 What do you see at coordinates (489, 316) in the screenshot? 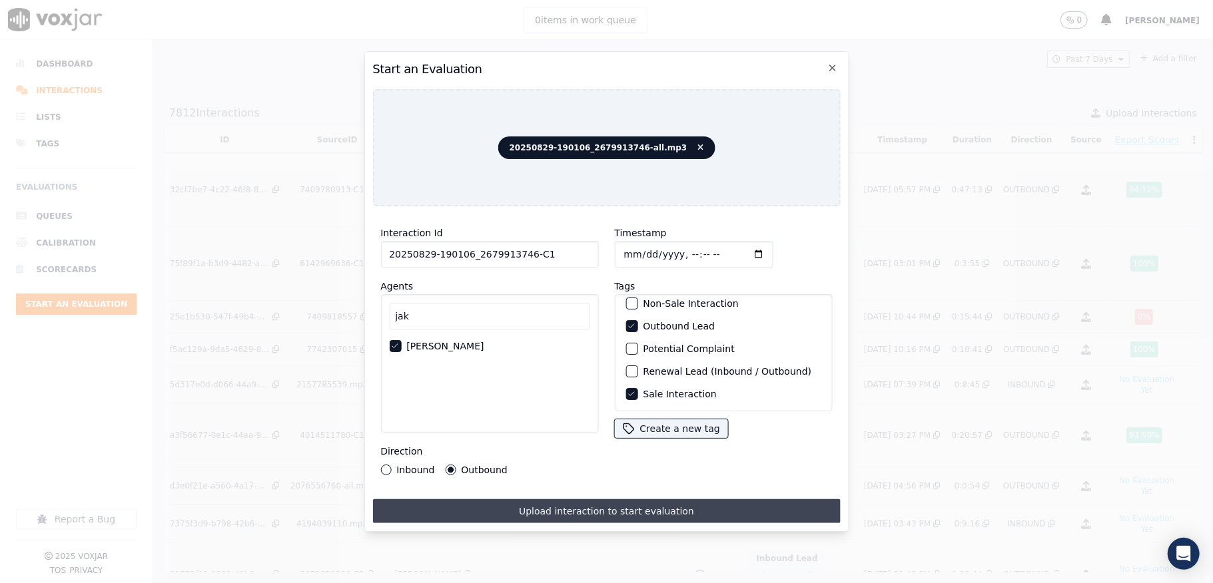
I see `input: Search Agents...` at bounding box center [489, 316].